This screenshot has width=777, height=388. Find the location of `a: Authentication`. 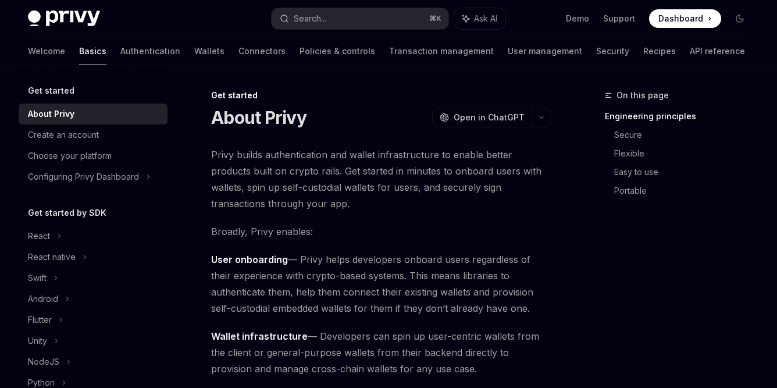

a: Authentication is located at coordinates (150, 51).